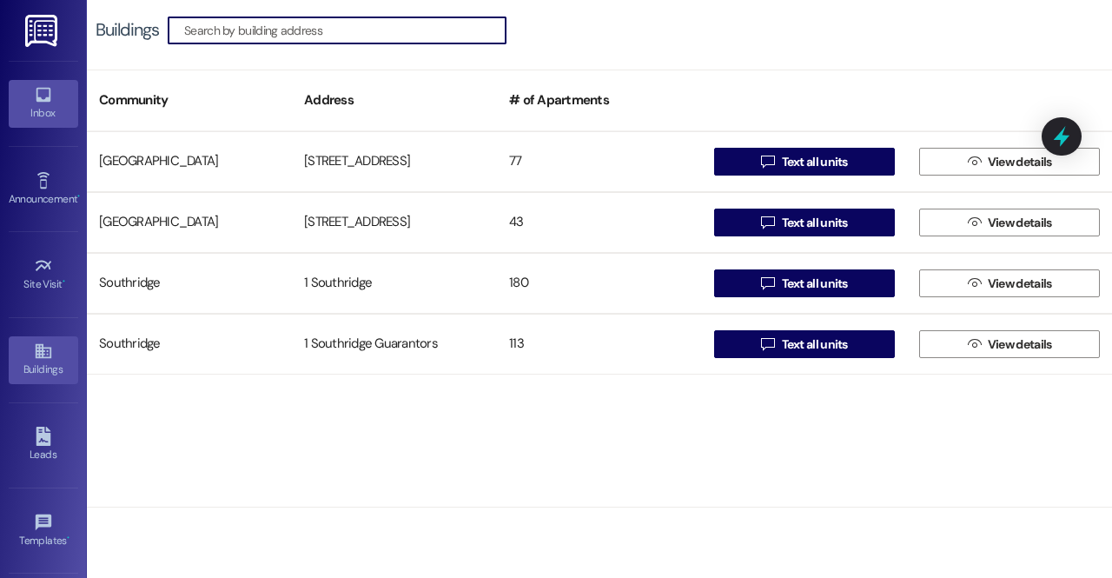 This screenshot has width=1112, height=578. What do you see at coordinates (43, 360) in the screenshot?
I see `a: Buildings` at bounding box center [43, 360].